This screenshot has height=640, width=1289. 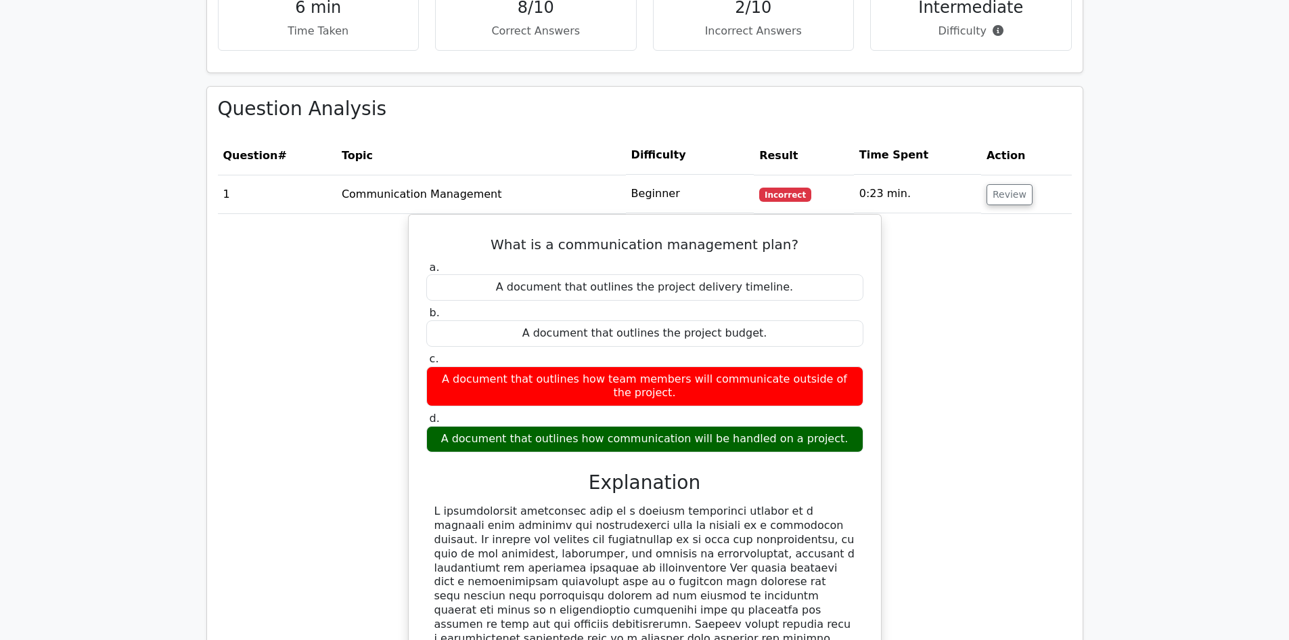 What do you see at coordinates (1027, 155) in the screenshot?
I see `th: Action` at bounding box center [1027, 155].